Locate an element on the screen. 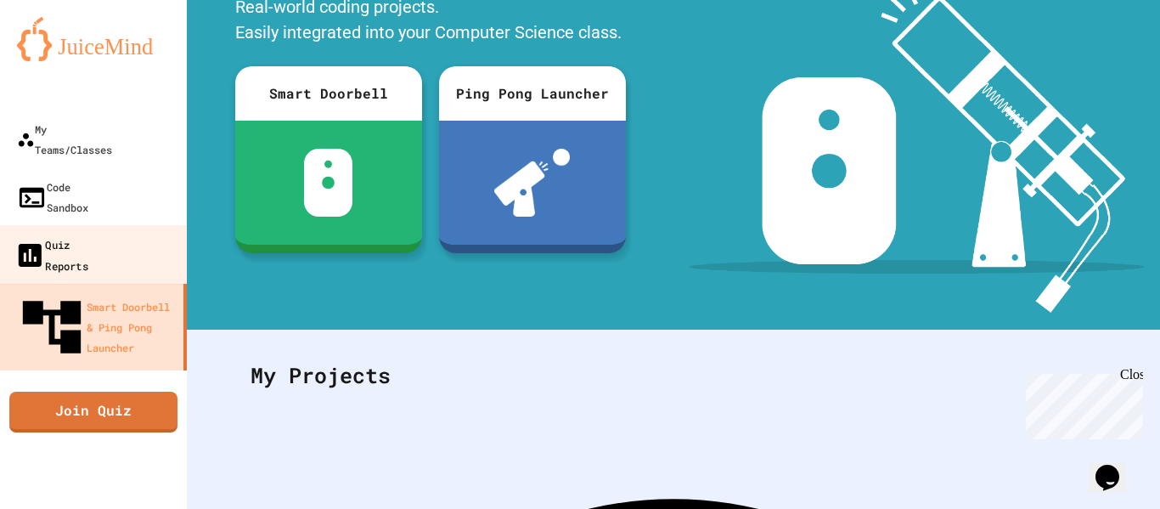 The width and height of the screenshot is (1160, 509). div: Ping Pong Launcher is located at coordinates (533, 93).